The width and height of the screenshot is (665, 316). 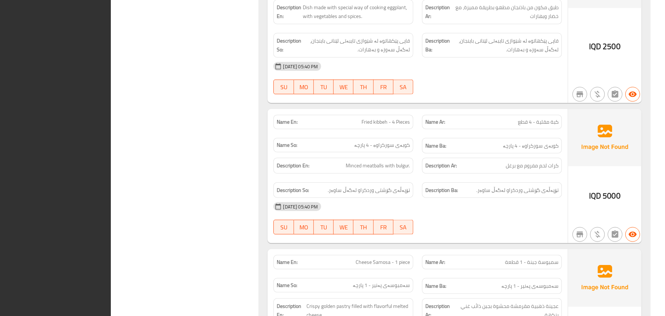 What do you see at coordinates (506, 12) in the screenshot?
I see `span: طبق مكون من باذنجان مطهو بطريقة مميزة، مع خضار وبهارات` at bounding box center [506, 12].